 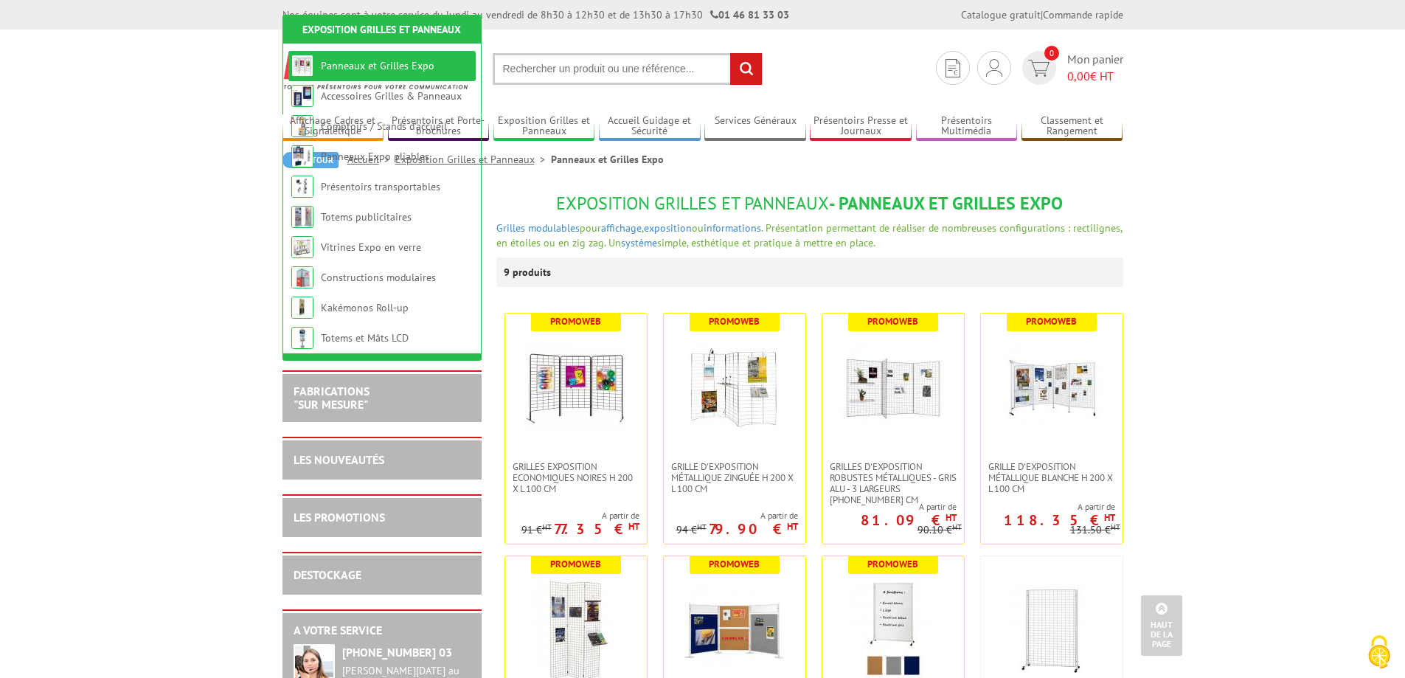 I want to click on span: Mon panier, so click(x=1095, y=68).